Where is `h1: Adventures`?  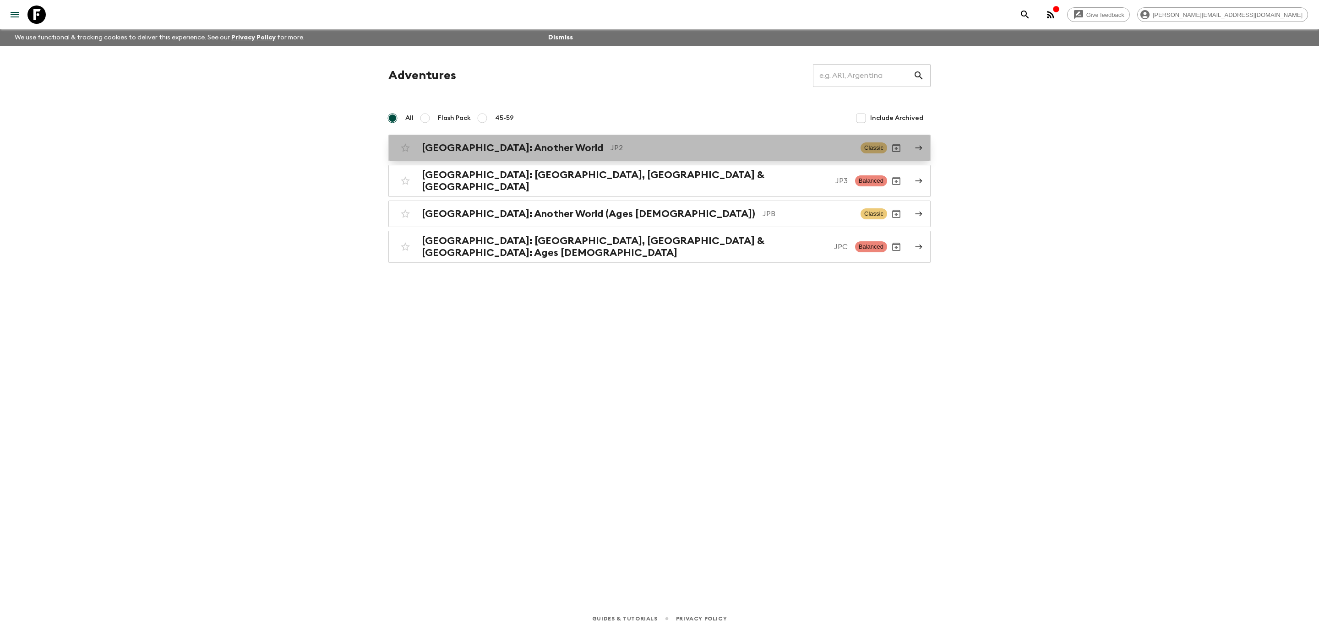
h1: Adventures is located at coordinates (422, 76).